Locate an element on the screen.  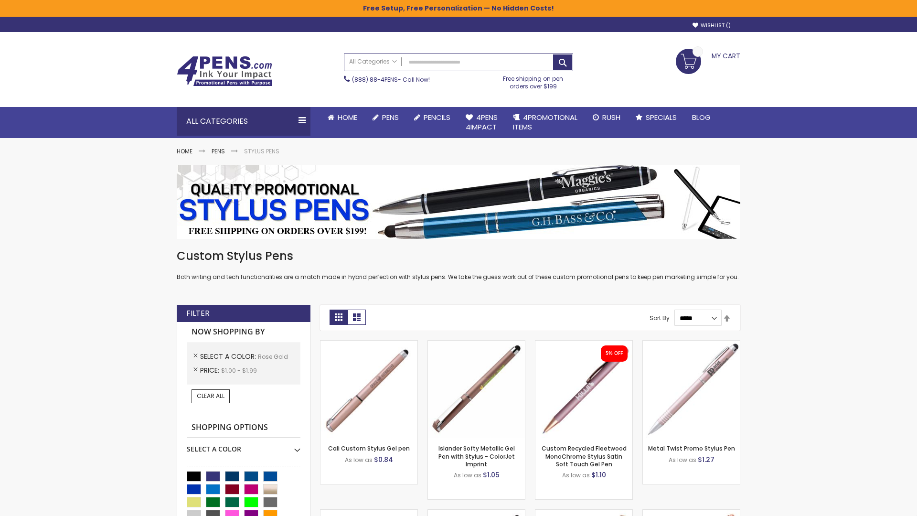
strong: Now Shopping by is located at coordinates (244, 332).